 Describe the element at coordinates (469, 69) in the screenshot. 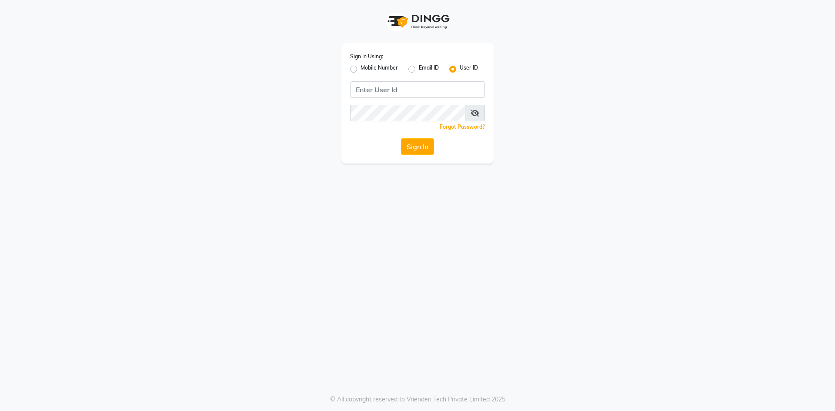

I see `label: User ID` at that location.